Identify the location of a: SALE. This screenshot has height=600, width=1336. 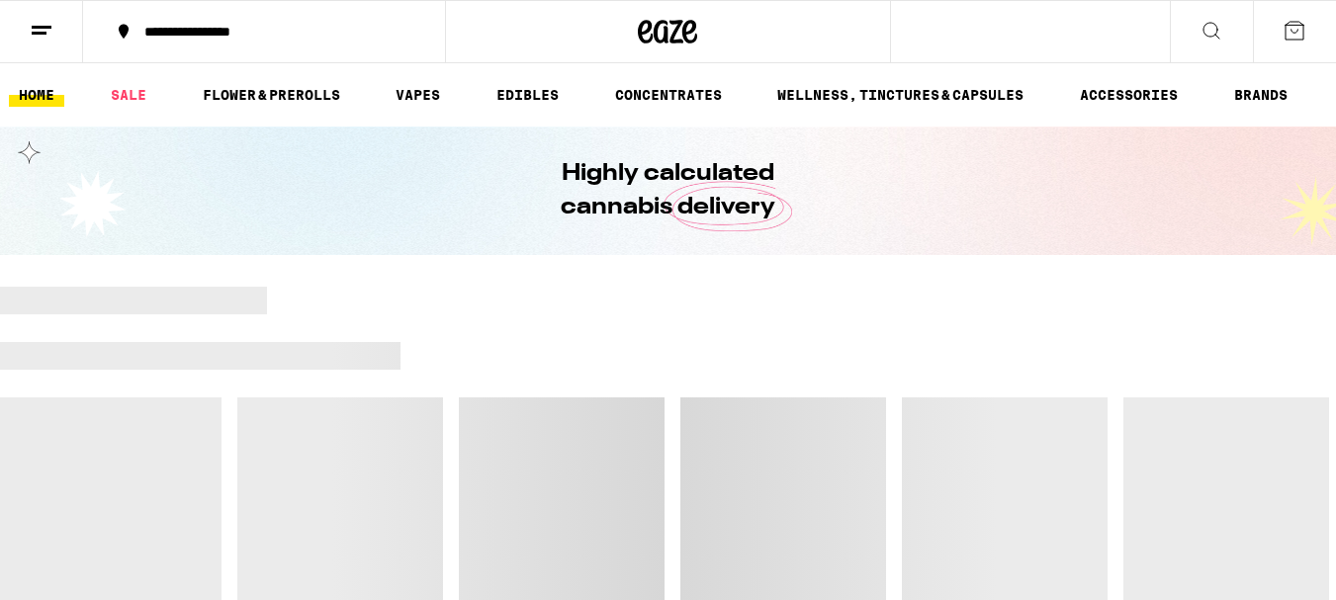
(129, 95).